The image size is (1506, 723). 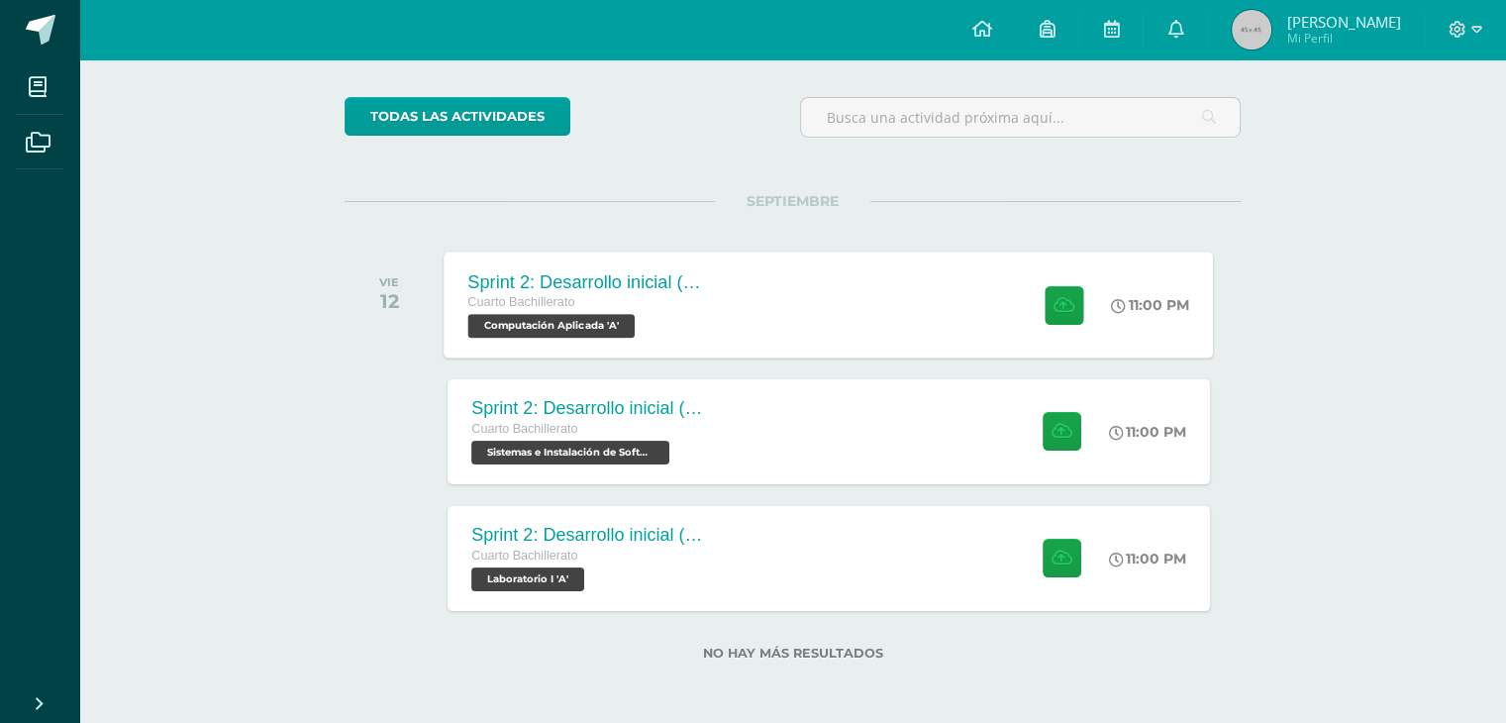 What do you see at coordinates (457, 116) in the screenshot?
I see `a: todas las Actividades` at bounding box center [457, 116].